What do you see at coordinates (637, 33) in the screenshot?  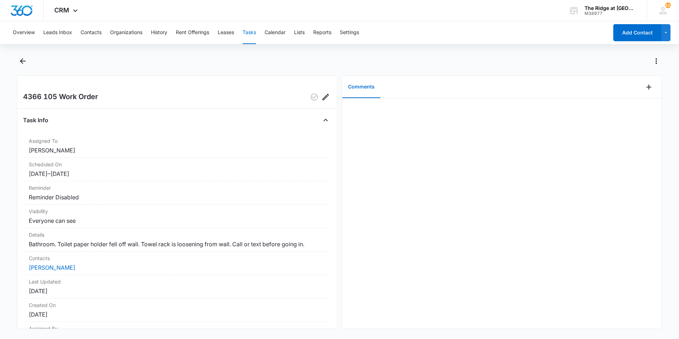 I see `button: Add Contact` at bounding box center [637, 33].